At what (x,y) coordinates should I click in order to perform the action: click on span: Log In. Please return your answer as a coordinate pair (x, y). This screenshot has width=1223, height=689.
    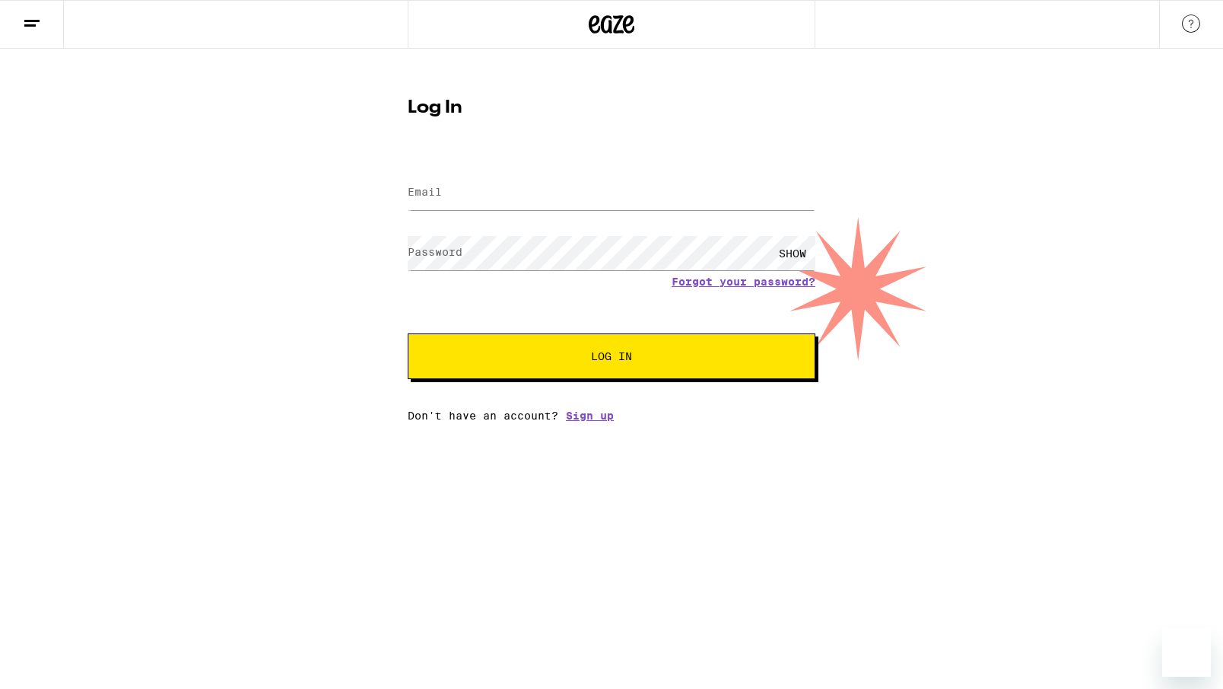
    Looking at the image, I should click on (612, 356).